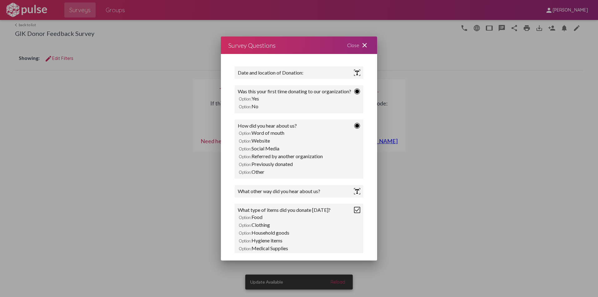  What do you see at coordinates (299, 217) in the screenshot?
I see `div: Food` at bounding box center [299, 217].